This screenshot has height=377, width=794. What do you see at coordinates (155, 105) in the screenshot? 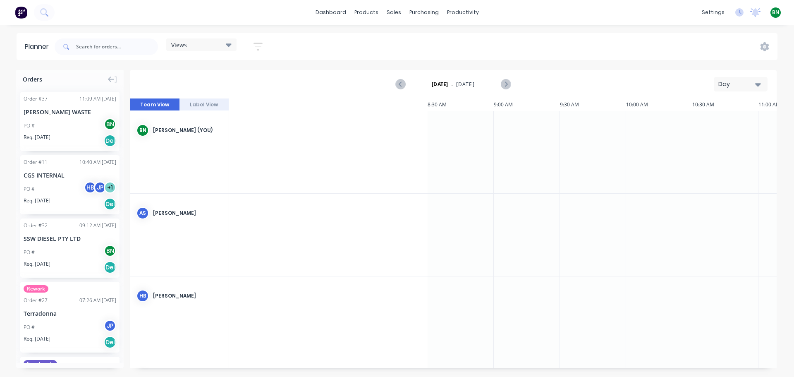
I see `button: Team View` at bounding box center [155, 105].